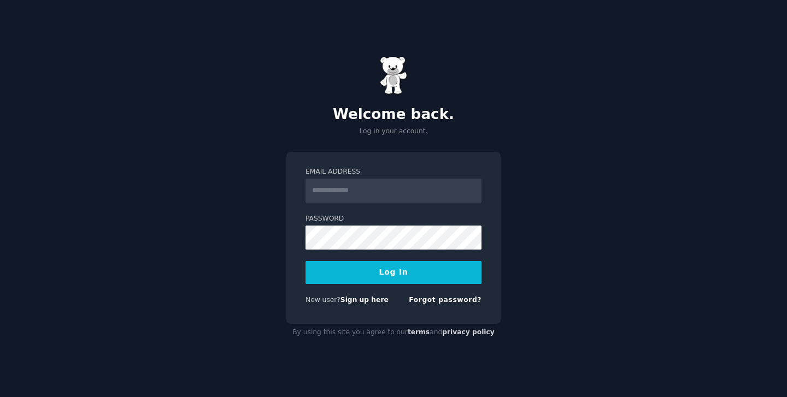 This screenshot has height=397, width=787. What do you see at coordinates (468, 332) in the screenshot?
I see `a: privacy policy` at bounding box center [468, 332].